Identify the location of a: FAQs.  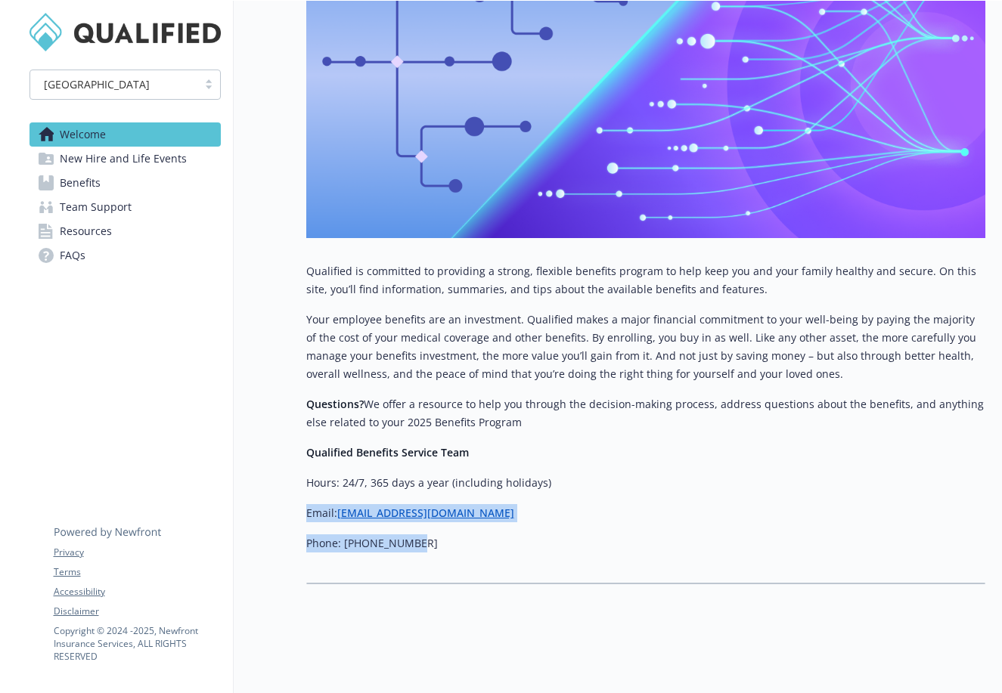
(125, 256).